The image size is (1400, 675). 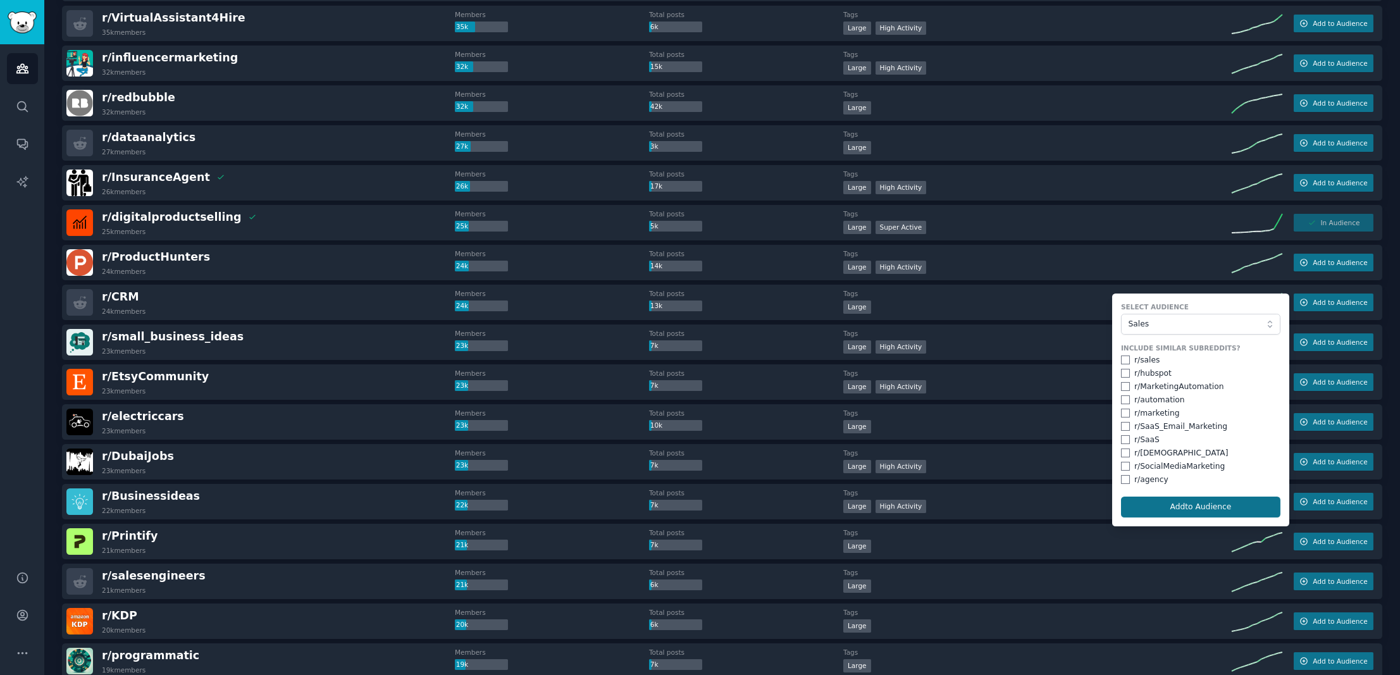 I want to click on div: 24k, so click(x=481, y=266).